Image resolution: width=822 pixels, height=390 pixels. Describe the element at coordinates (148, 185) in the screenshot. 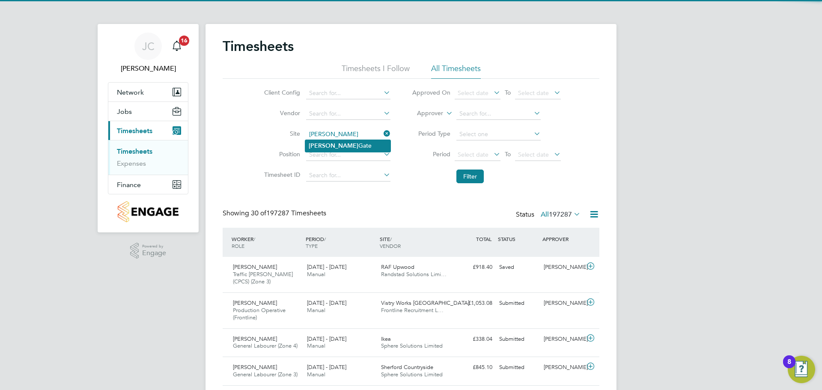

I see `button: Finance` at that location.